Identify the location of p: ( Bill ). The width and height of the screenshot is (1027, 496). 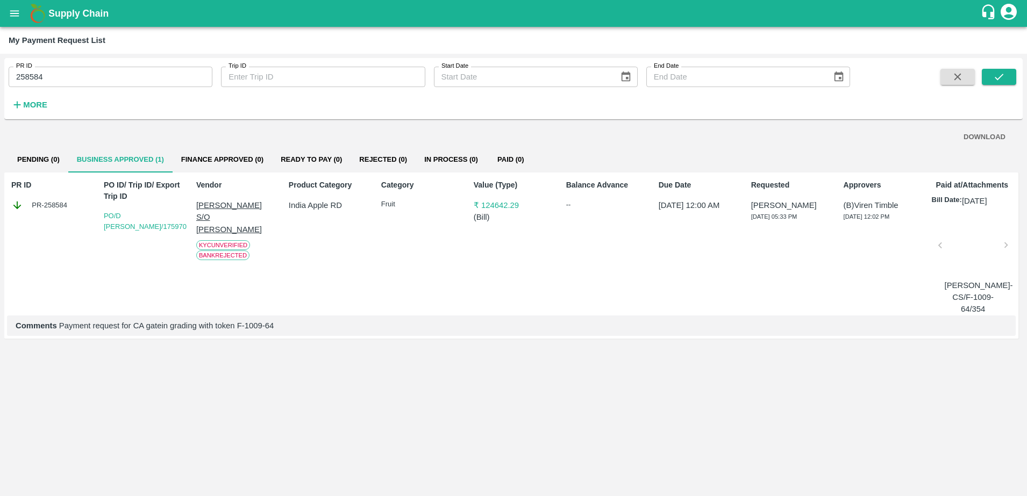
(514, 217).